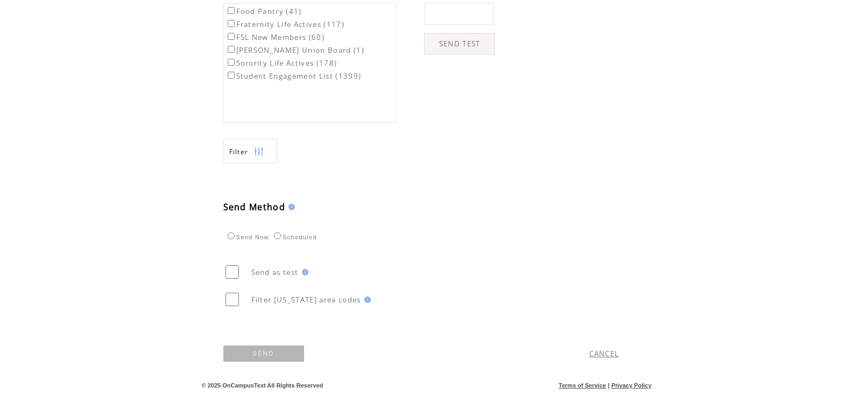 This screenshot has width=853, height=394. Describe the element at coordinates (294, 237) in the screenshot. I see `label: Scheduled` at that location.